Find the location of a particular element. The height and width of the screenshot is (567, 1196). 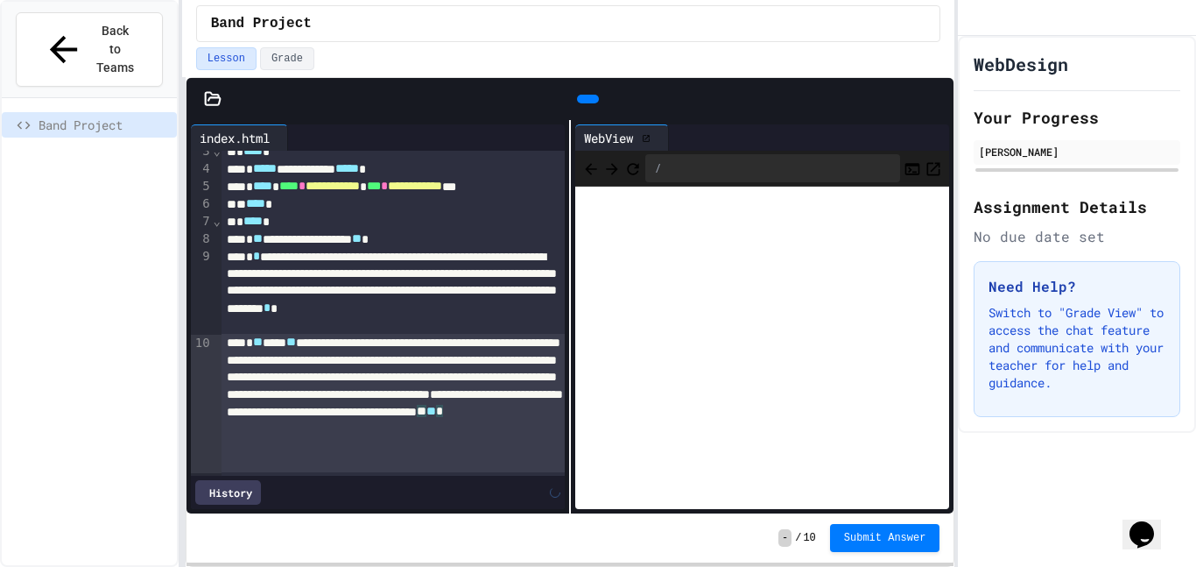

p: Switch to "Grade View" to access the chat feature and communicate with your teacher for help and ... is located at coordinates (1077, 348).